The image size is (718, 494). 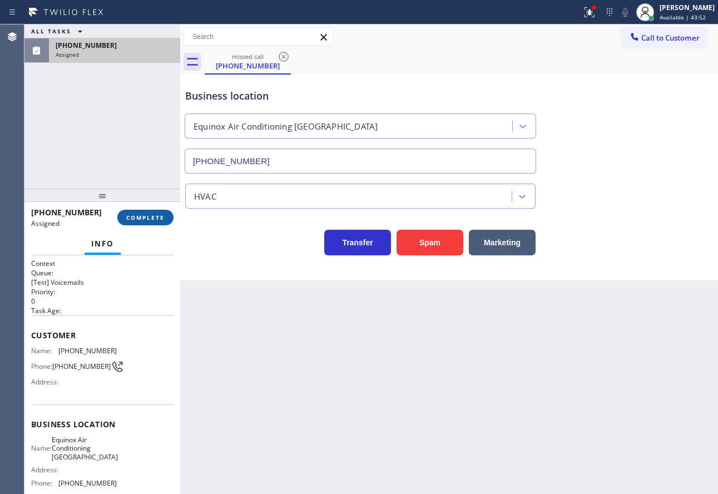 What do you see at coordinates (145, 217) in the screenshot?
I see `span: COMPLETE` at bounding box center [145, 217].